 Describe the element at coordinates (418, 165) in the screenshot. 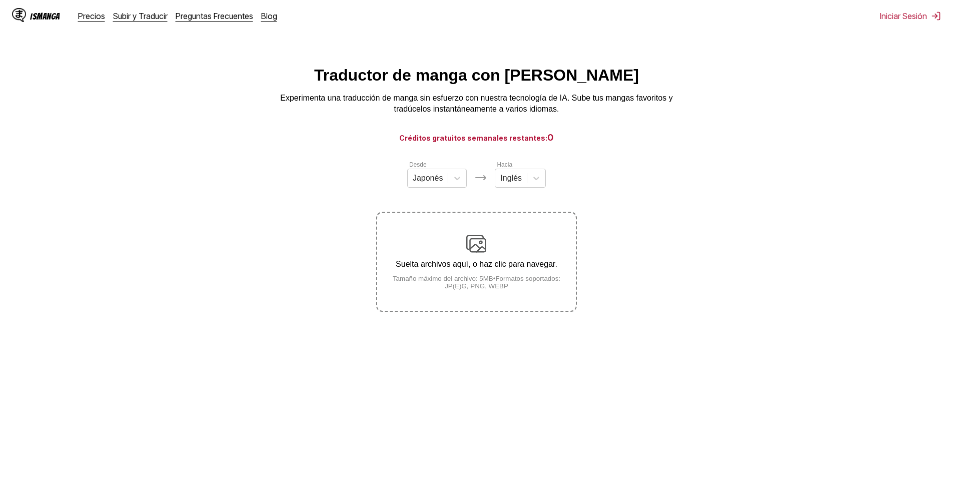

I see `label: Desde` at that location.